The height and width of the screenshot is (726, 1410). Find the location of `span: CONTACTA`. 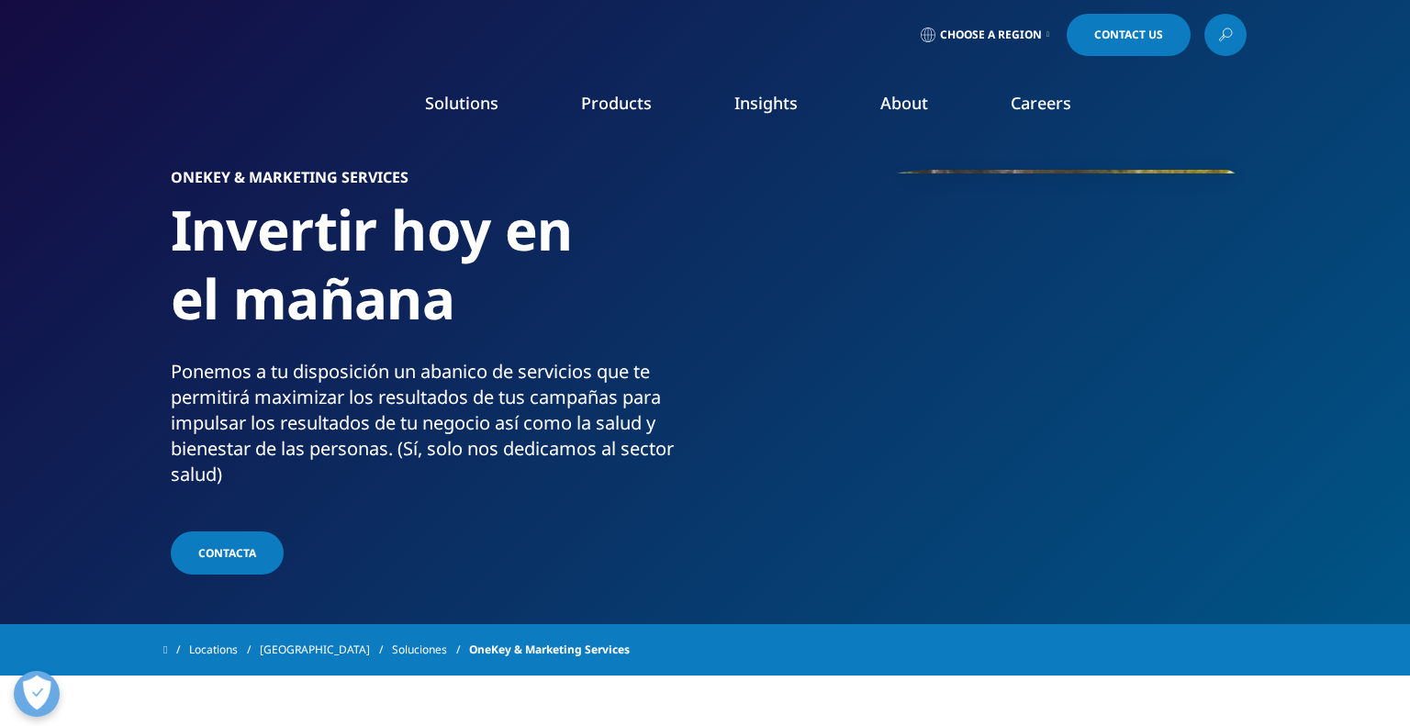

span: CONTACTA is located at coordinates (227, 553).